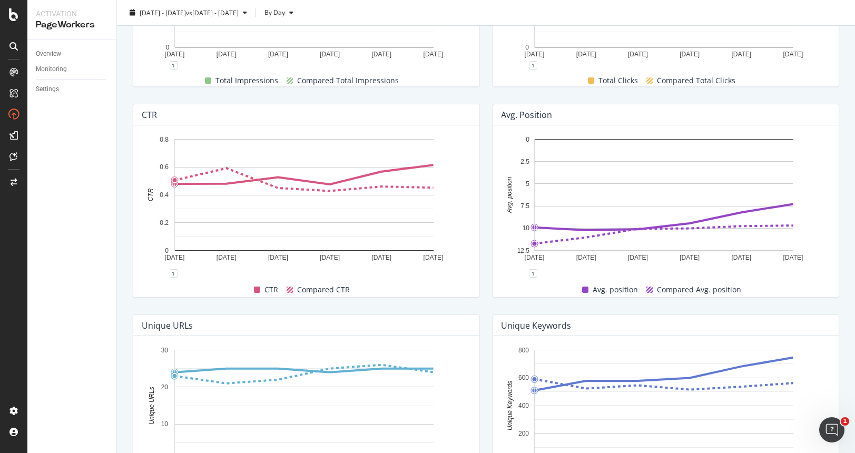  What do you see at coordinates (699, 290) in the screenshot?
I see `span: Compared Avg. position` at bounding box center [699, 290].